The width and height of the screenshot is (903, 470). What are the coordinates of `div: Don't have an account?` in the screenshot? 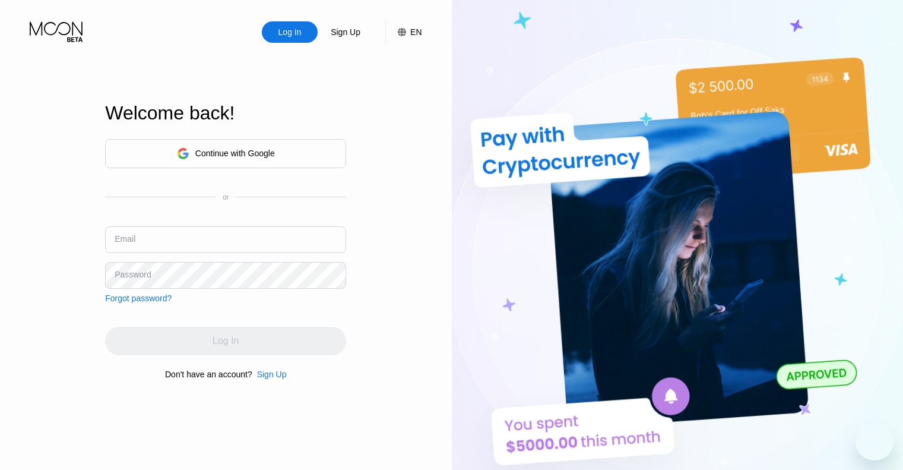 It's located at (208, 374).